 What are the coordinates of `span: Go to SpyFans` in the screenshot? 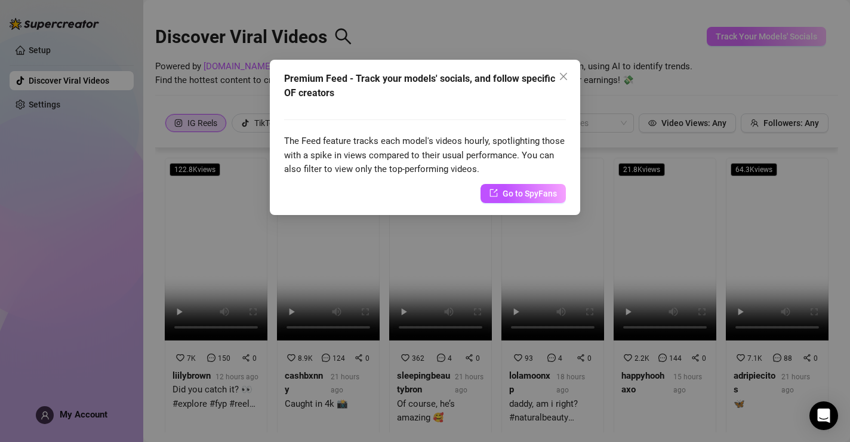 It's located at (529, 193).